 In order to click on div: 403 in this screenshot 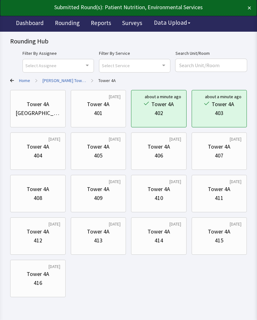, I will do `click(219, 113)`.